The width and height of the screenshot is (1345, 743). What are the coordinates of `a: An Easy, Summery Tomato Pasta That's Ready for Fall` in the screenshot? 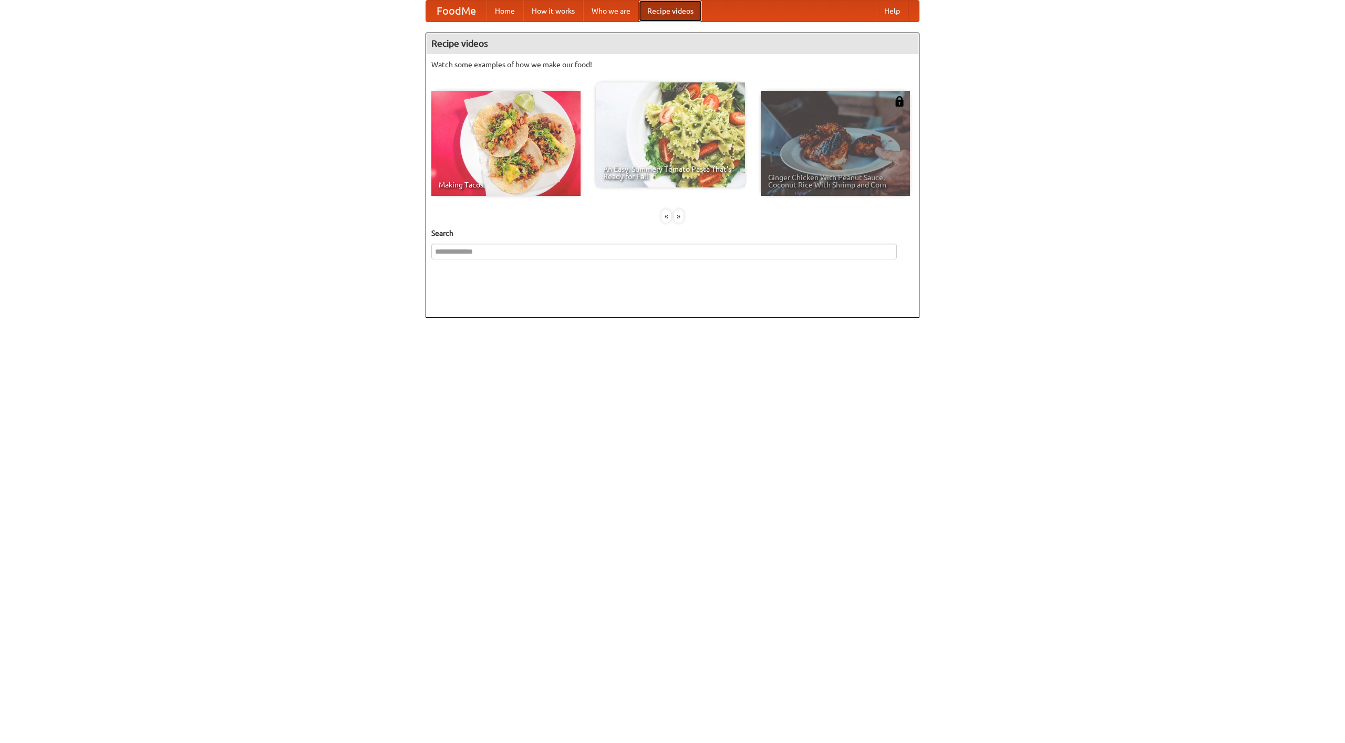 It's located at (670, 135).